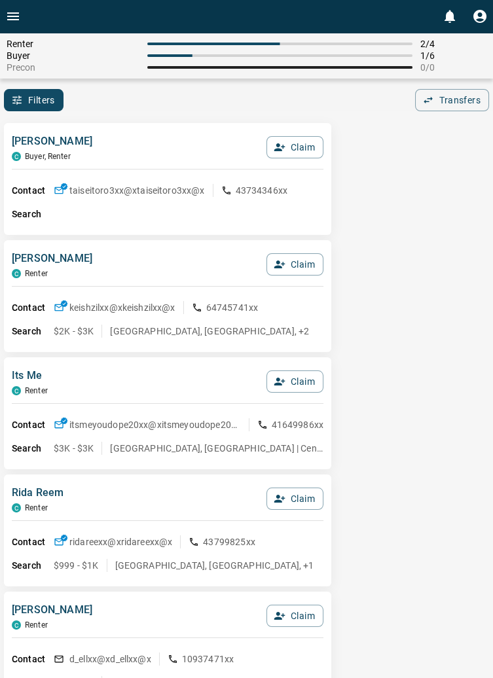 This screenshot has width=493, height=678. Describe the element at coordinates (232, 308) in the screenshot. I see `p: 64745741xx` at that location.